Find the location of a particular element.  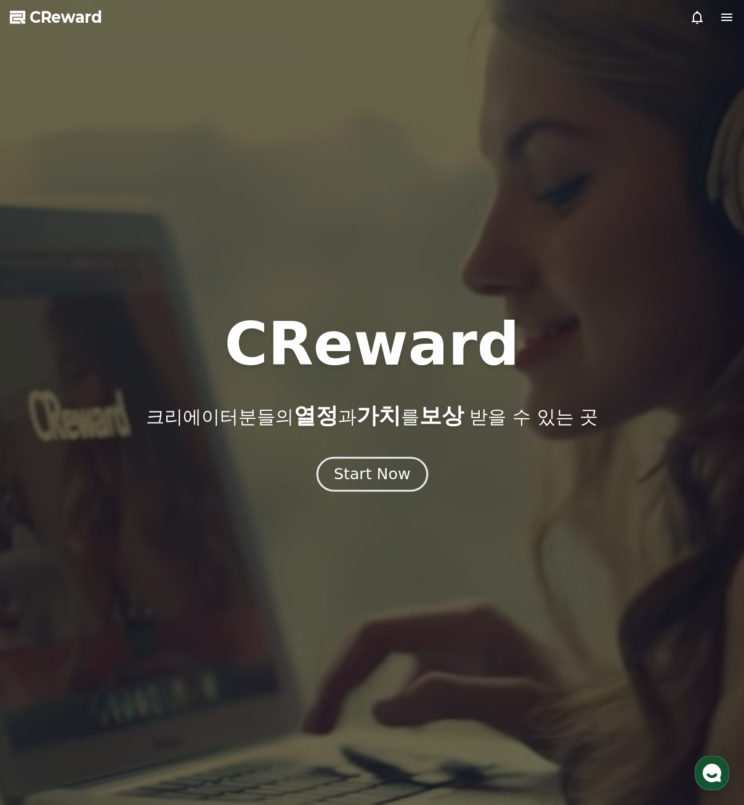

span: CReward is located at coordinates (66, 17).